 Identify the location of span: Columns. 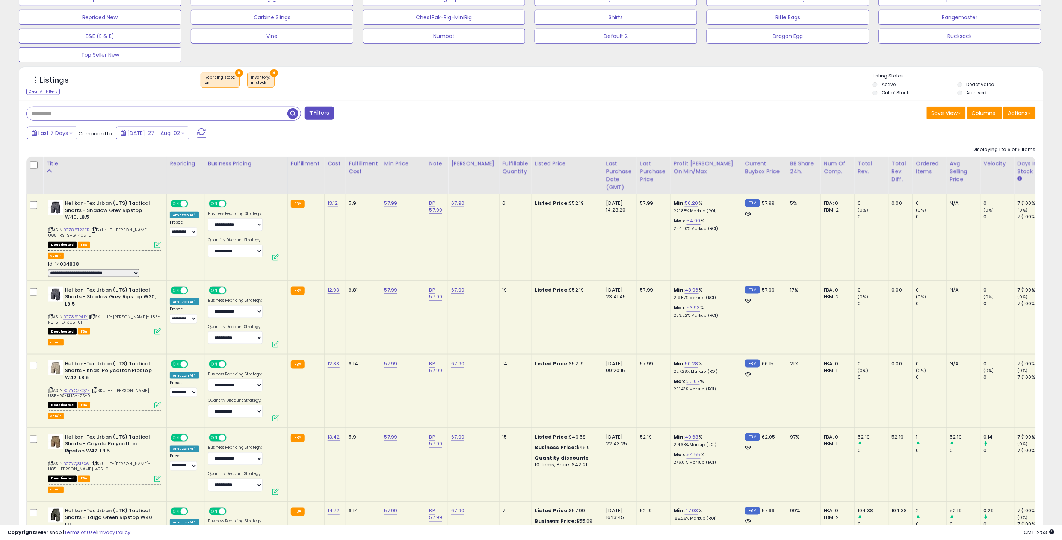
(984, 113).